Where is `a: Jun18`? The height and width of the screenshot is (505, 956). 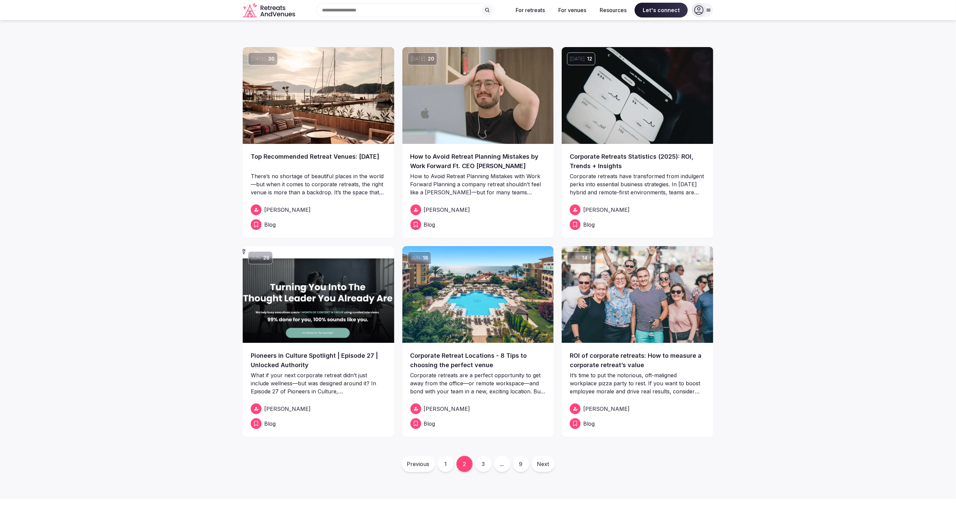 a: Jun18 is located at coordinates (478, 294).